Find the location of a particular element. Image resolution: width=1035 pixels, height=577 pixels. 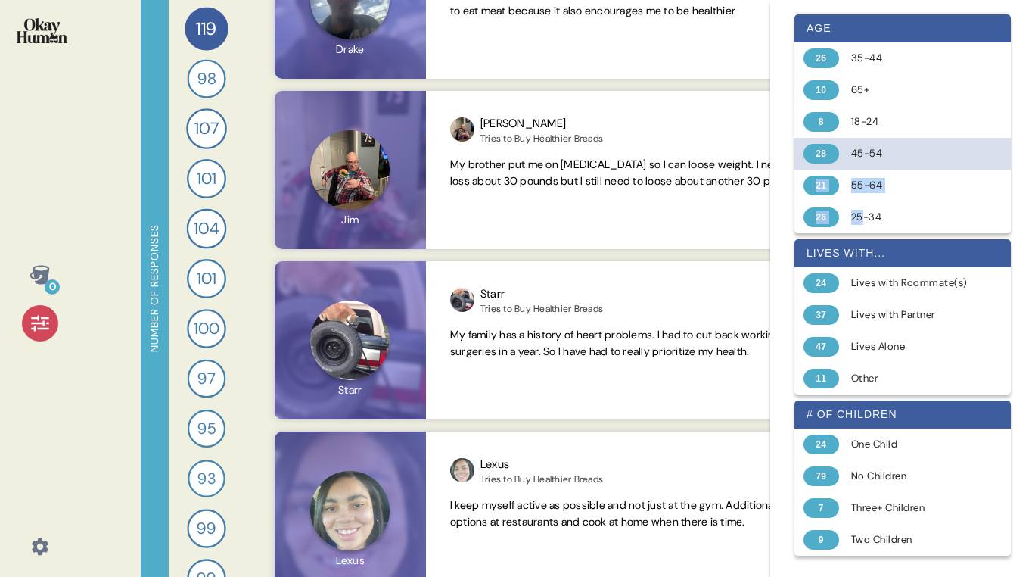

span: 93 is located at coordinates (207, 478).